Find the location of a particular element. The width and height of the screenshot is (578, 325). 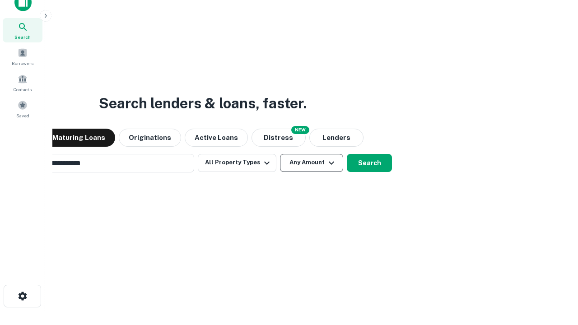

button: Maturing Loans is located at coordinates (79, 138).